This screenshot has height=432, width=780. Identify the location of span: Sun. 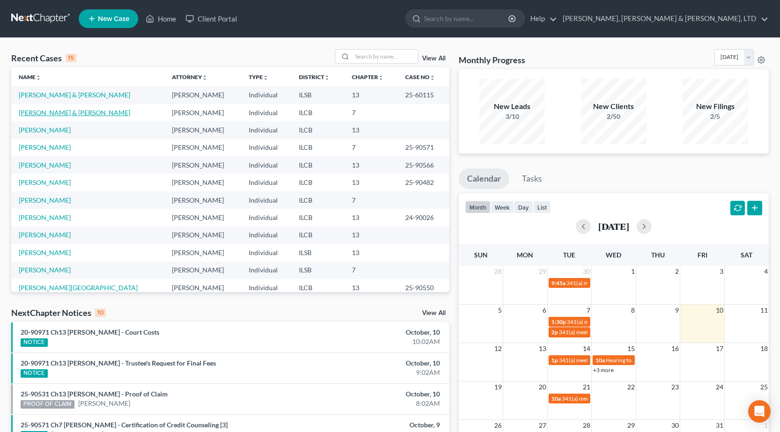
(481, 255).